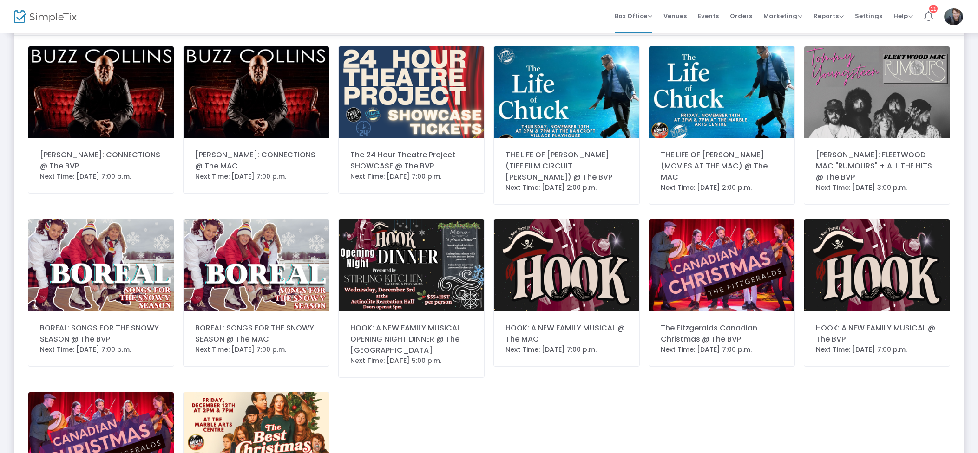  What do you see at coordinates (721, 92) in the screenshot?
I see `img: 63890260803111114244.png` at bounding box center [721, 92].